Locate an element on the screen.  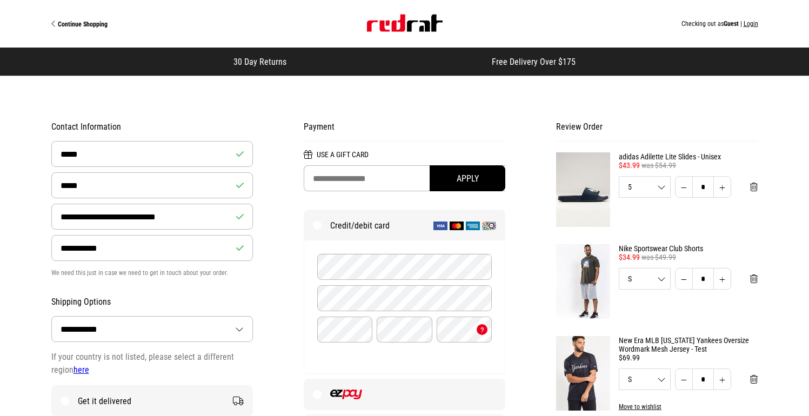
input: Month (MM) is located at coordinates (345, 330).